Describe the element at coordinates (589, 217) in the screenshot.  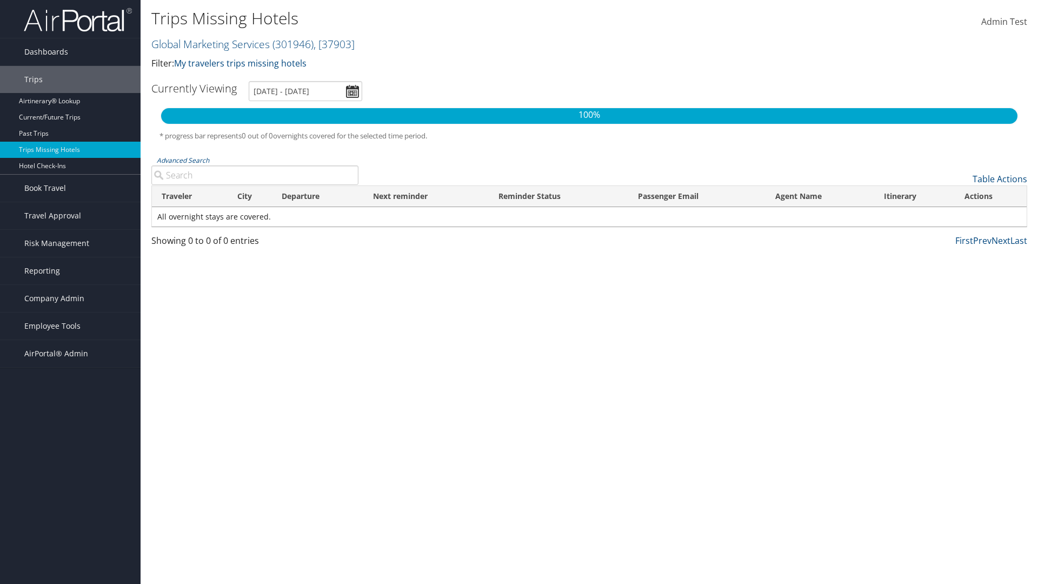
I see `td: All overnight stays are covered.` at that location.